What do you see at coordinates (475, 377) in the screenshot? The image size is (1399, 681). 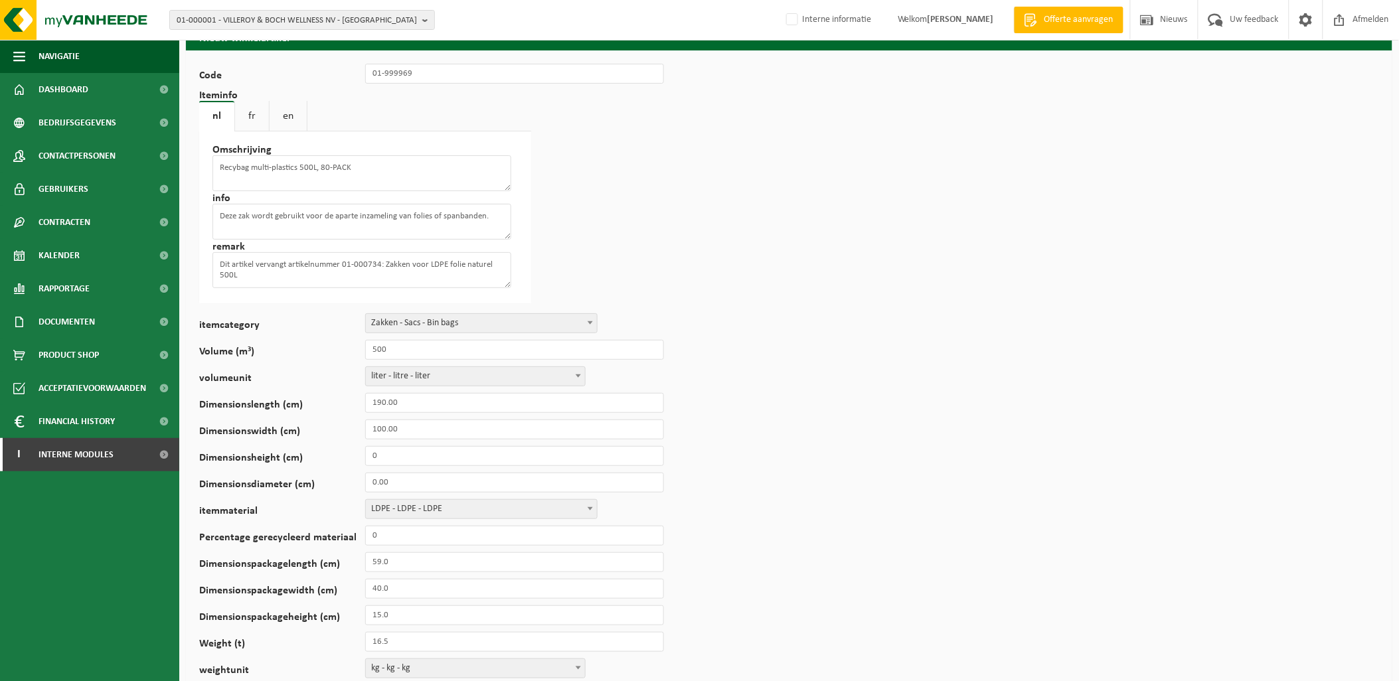 I see `span: liter - litre - liter` at bounding box center [475, 377].